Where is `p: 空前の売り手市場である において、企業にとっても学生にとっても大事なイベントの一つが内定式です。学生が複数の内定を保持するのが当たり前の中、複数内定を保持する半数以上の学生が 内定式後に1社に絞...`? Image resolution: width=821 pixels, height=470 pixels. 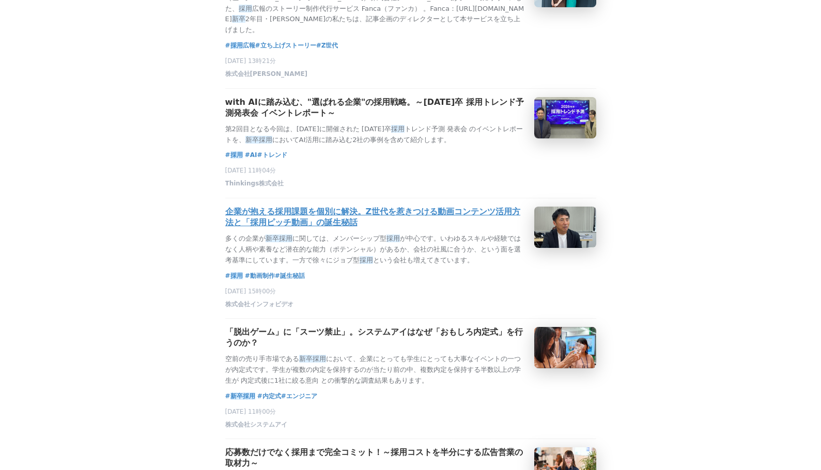 p: 空前の売り手市場である において、企業にとっても学生にとっても大事なイベントの一つが内定式です。学生が複数の内定を保持するのが当たり前の中、複数内定を保持する半数以上の学生が 内定式後に1社に絞... is located at coordinates (375, 370).